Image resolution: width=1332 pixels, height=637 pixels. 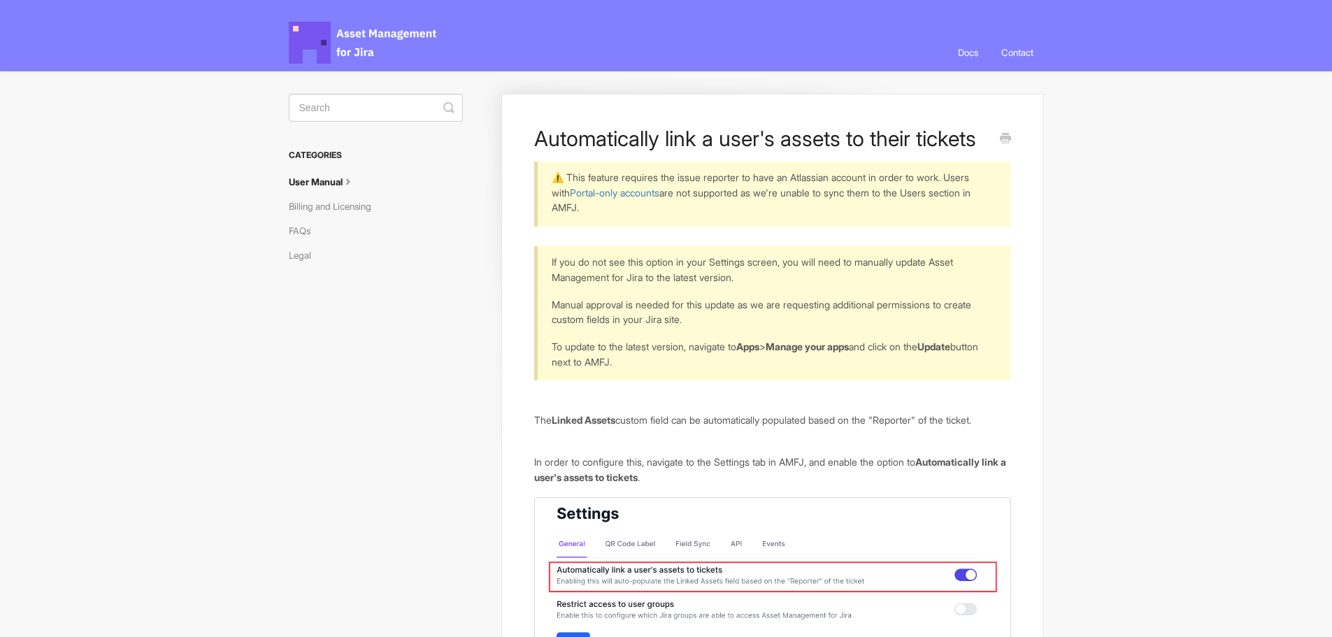 I want to click on span: Asset Management for Jira Docs, so click(x=364, y=43).